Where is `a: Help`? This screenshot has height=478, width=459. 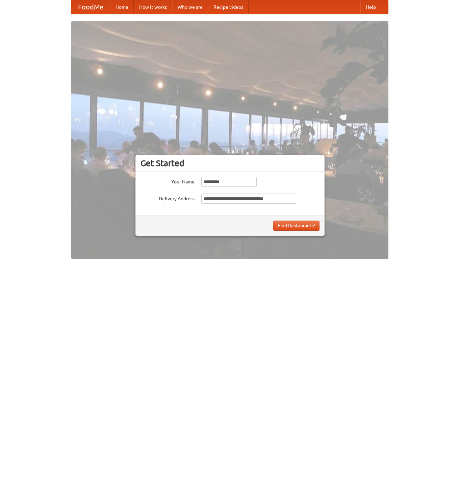
a: Help is located at coordinates (371, 7).